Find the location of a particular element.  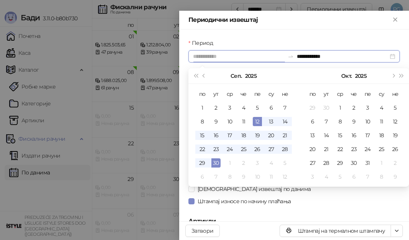

td: 2025-09-26 is located at coordinates (257, 149).